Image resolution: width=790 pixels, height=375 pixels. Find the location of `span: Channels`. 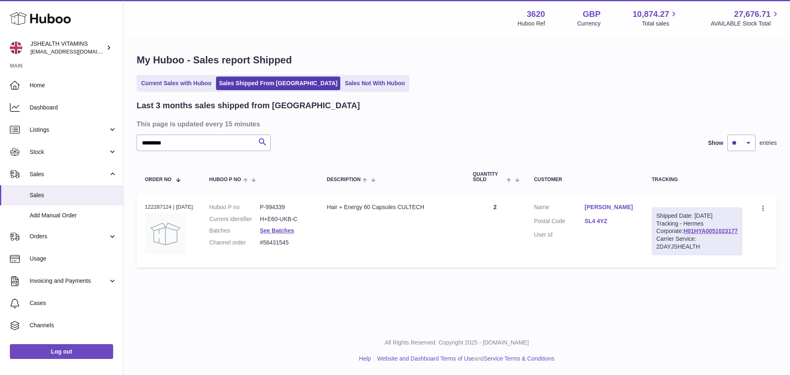

span: Channels is located at coordinates (73, 325).